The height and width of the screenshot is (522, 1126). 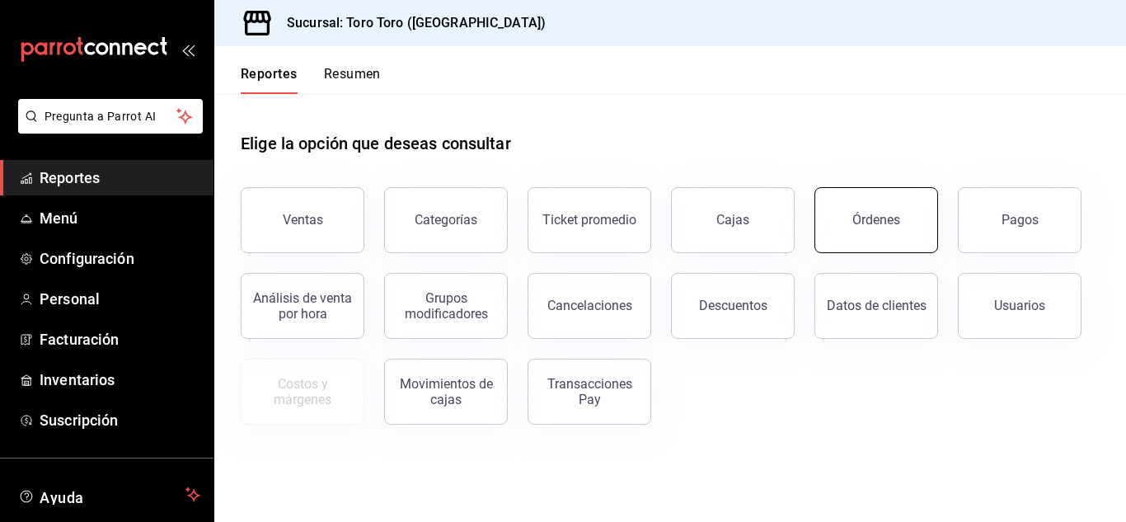 I want to click on div: Categorías, so click(x=446, y=219).